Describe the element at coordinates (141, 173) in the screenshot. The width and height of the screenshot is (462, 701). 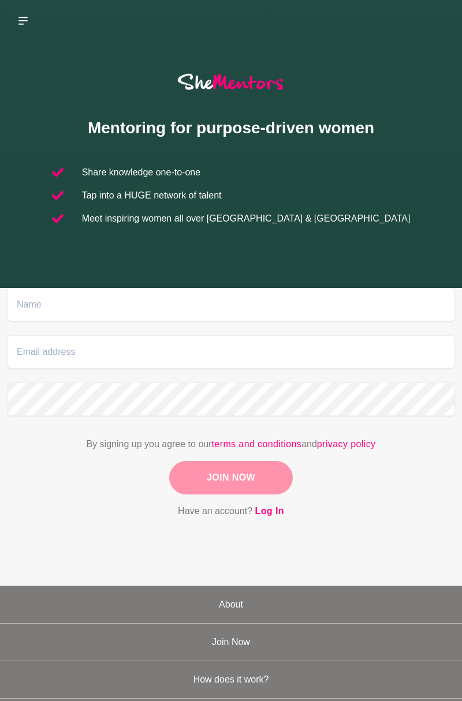
I see `p: Share knowledge one-to-one` at that location.